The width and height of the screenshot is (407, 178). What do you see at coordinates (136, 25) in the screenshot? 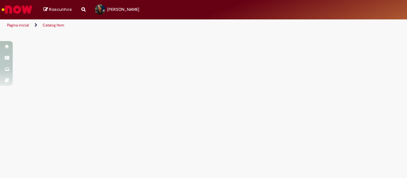
I see `ul: Trilhas de página` at bounding box center [136, 25].